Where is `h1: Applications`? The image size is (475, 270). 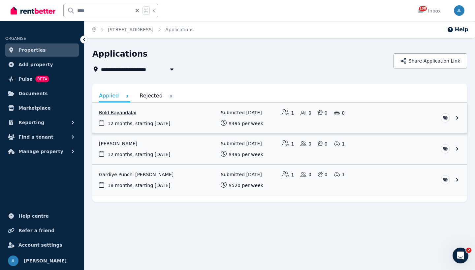 h1: Applications is located at coordinates (120, 54).